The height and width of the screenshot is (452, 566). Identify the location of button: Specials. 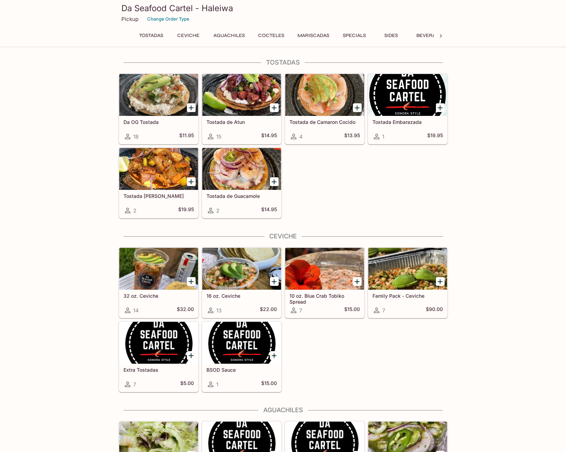
(354, 36).